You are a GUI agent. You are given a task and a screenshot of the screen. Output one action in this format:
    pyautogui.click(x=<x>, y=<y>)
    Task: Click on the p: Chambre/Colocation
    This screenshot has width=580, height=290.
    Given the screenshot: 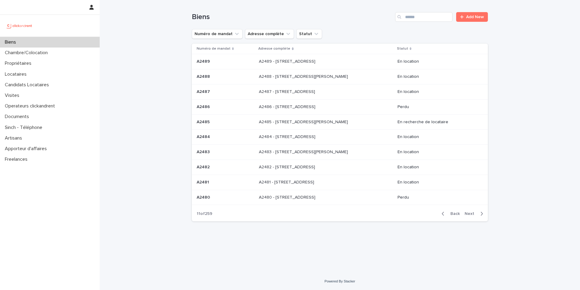 What is the action you would take?
    pyautogui.click(x=28, y=53)
    